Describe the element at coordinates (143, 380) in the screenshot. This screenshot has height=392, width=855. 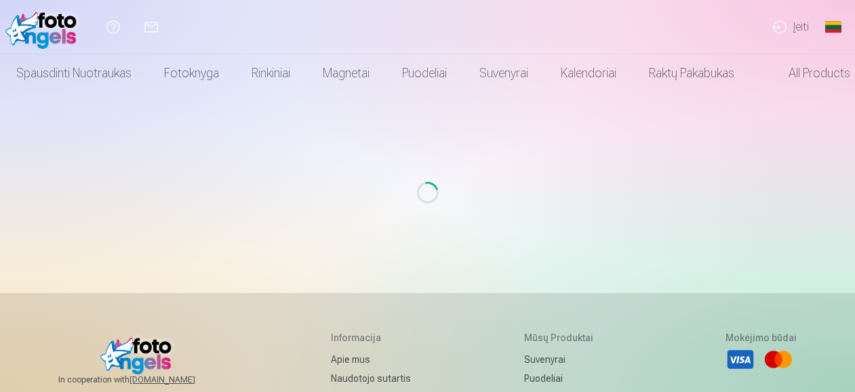
I see `span: In cooperation with` at that location.